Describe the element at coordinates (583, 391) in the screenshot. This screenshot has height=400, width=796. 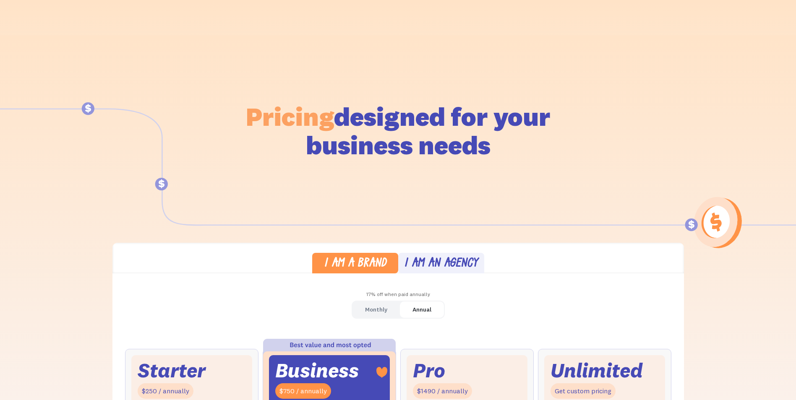
I see `div: Get custom pricing` at that location.